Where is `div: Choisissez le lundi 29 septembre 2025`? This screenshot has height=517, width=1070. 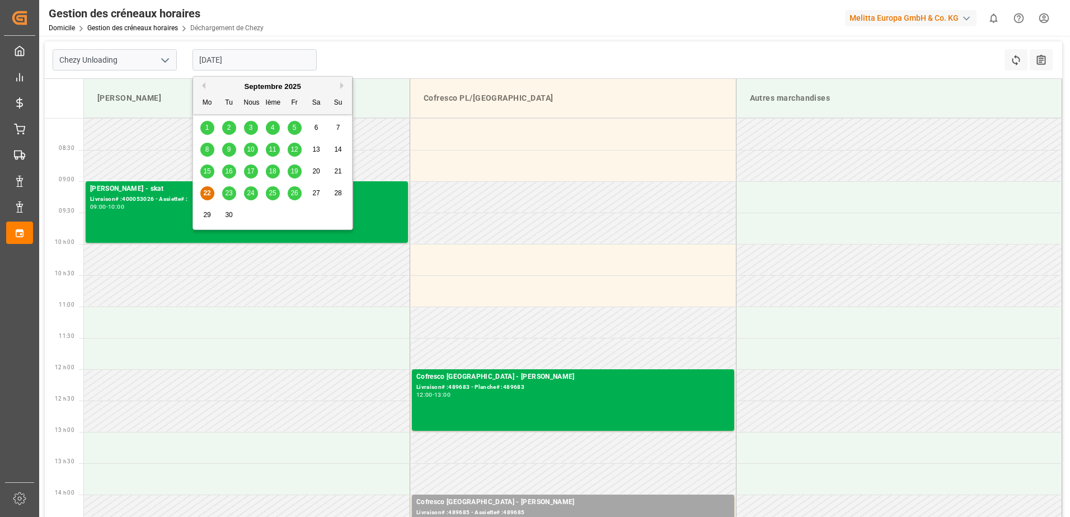
div: Choisissez le lundi 29 septembre 2025 is located at coordinates (207, 215).